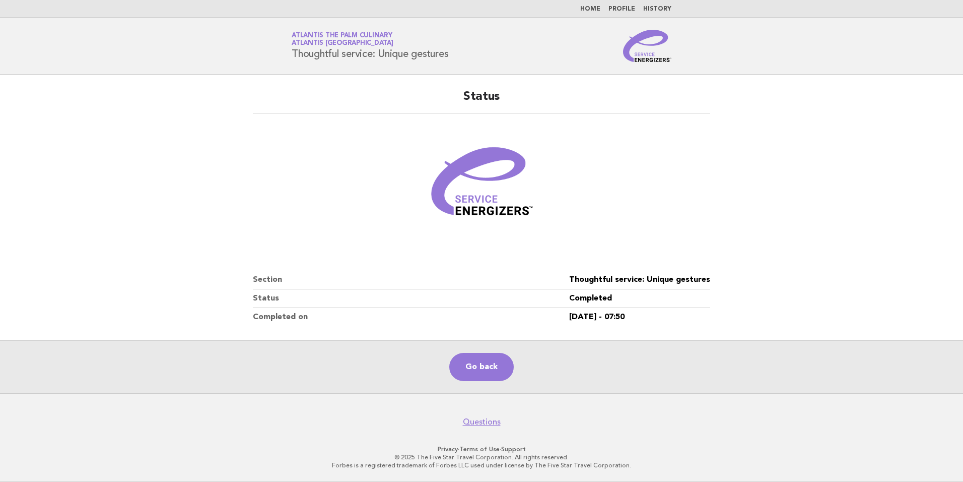 The height and width of the screenshot is (482, 963). I want to click on p: Forbes is a registered trademark of Forbes LLC used under license by The Five Star Travel Corpora..., so click(482, 465).